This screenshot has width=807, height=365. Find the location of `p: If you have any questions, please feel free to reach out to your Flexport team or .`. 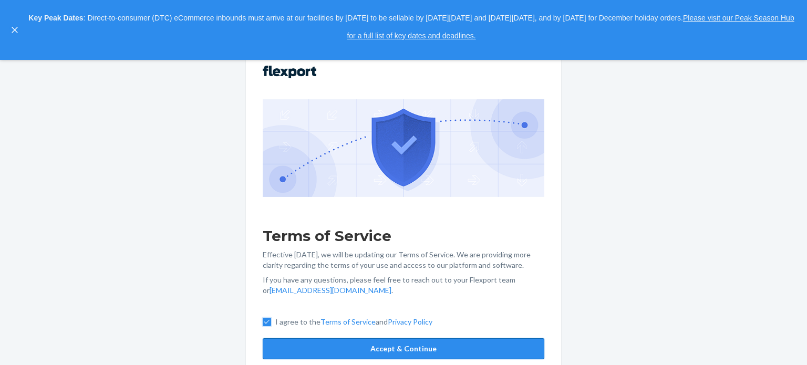

p: If you have any questions, please feel free to reach out to your Flexport team or . is located at coordinates (403, 285).